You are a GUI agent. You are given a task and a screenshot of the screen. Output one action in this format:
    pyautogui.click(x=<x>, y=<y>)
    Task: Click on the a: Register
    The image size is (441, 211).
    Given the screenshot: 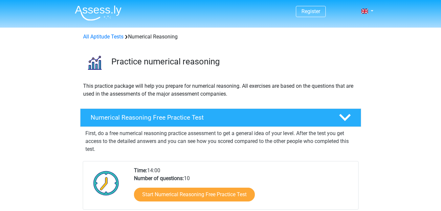 What is the action you would take?
    pyautogui.click(x=311, y=11)
    